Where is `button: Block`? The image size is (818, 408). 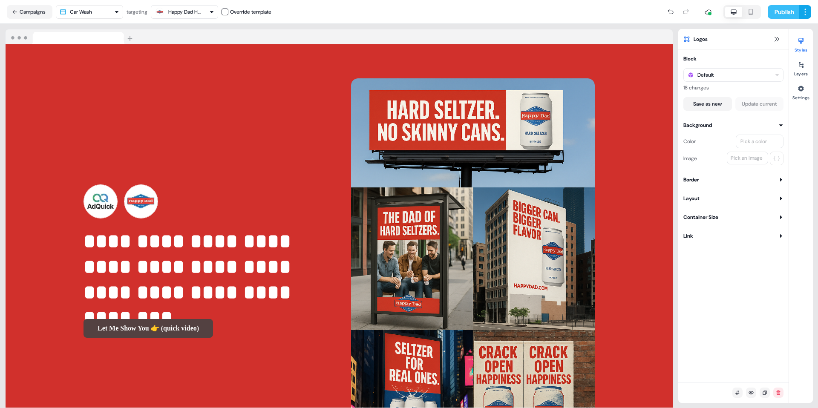
button: Block is located at coordinates (733, 59).